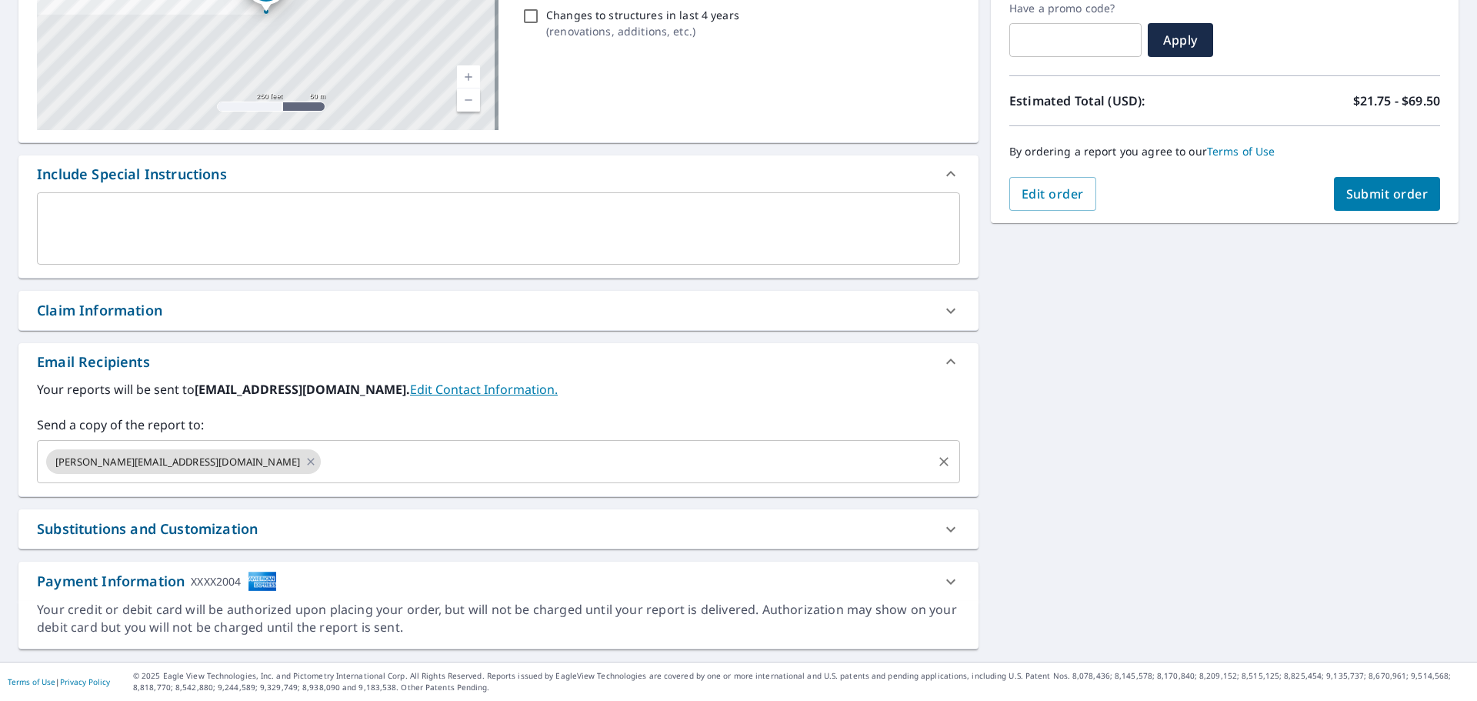 The width and height of the screenshot is (1477, 701). I want to click on p: Estimated Total (USD):, so click(1117, 101).